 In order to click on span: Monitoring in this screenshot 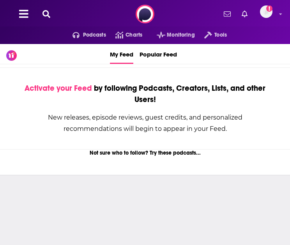, I will do `click(180, 35)`.